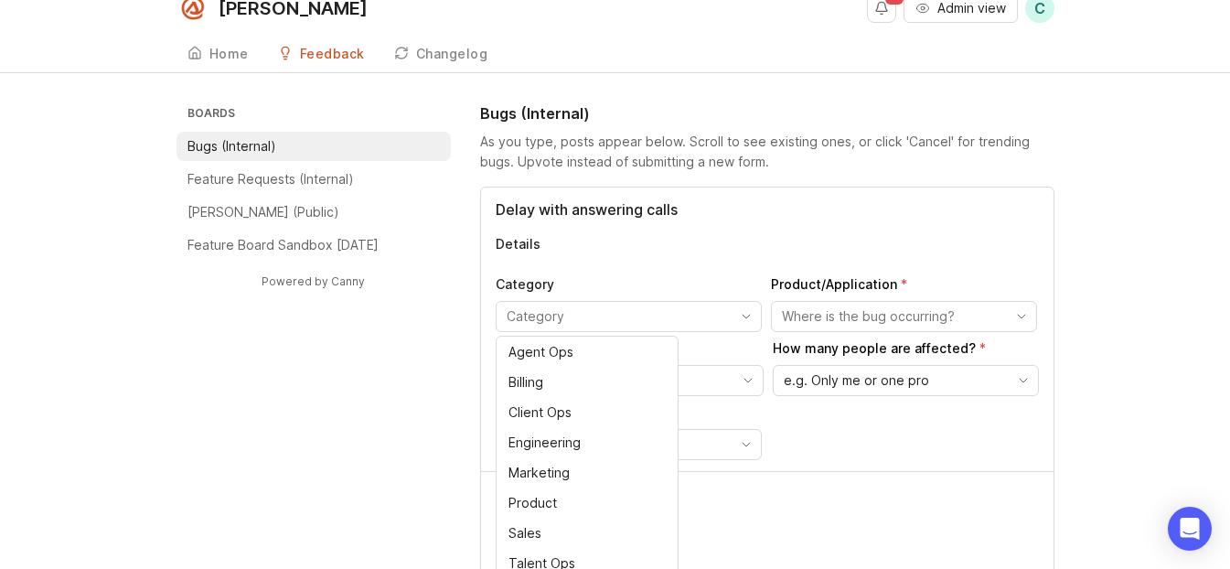 The image size is (1230, 569). I want to click on input: Title, so click(767, 209).